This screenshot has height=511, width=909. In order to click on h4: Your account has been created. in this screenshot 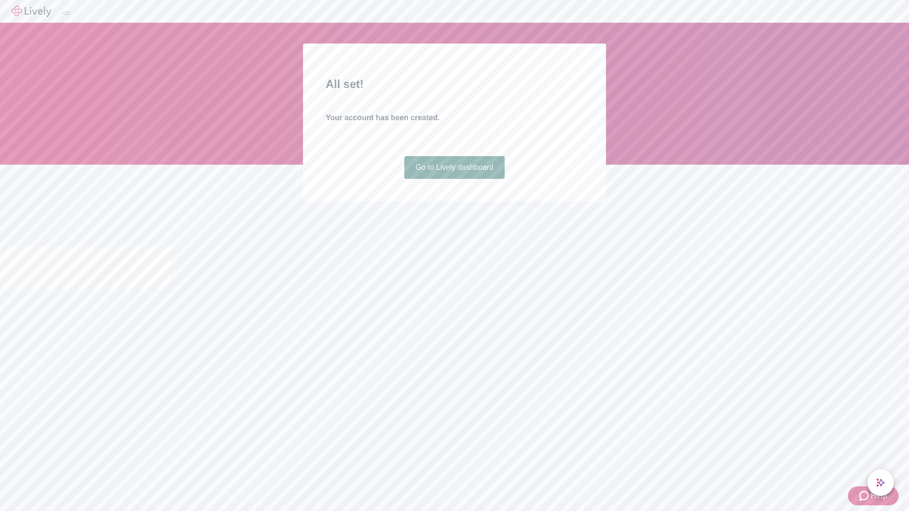, I will do `click(454, 118)`.